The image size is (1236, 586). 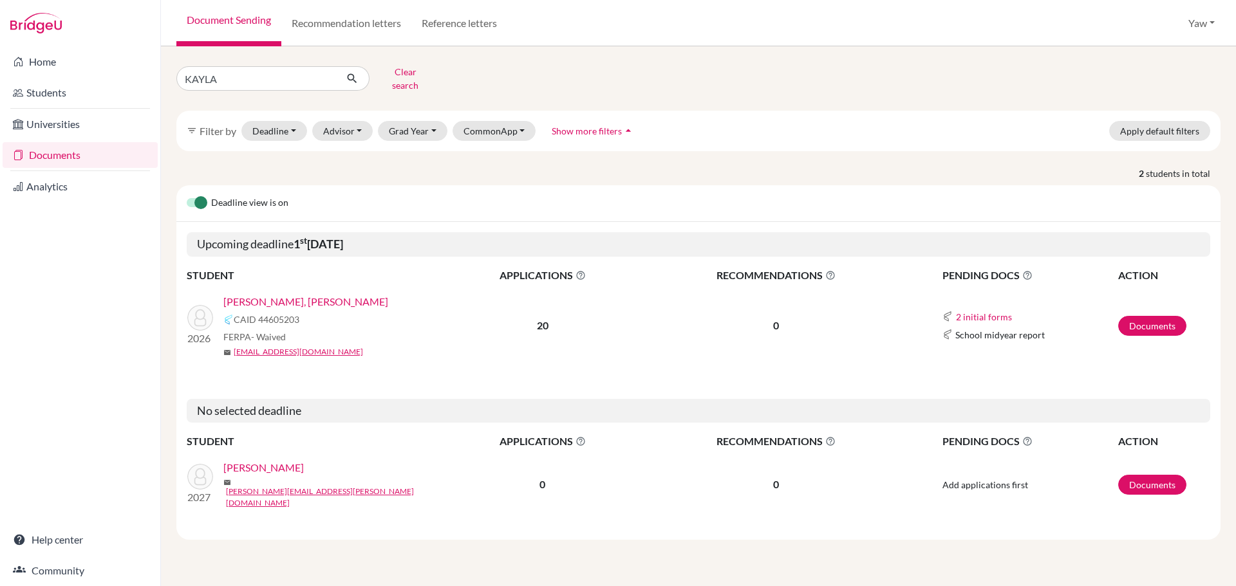 I want to click on span: students in total, so click(x=1183, y=173).